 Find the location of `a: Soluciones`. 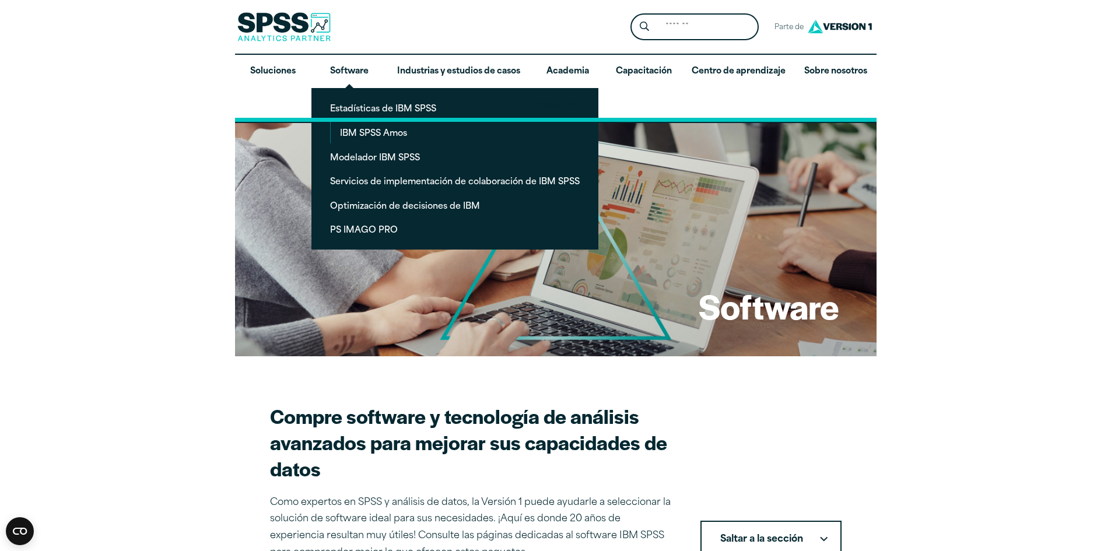

a: Soluciones is located at coordinates (273, 72).